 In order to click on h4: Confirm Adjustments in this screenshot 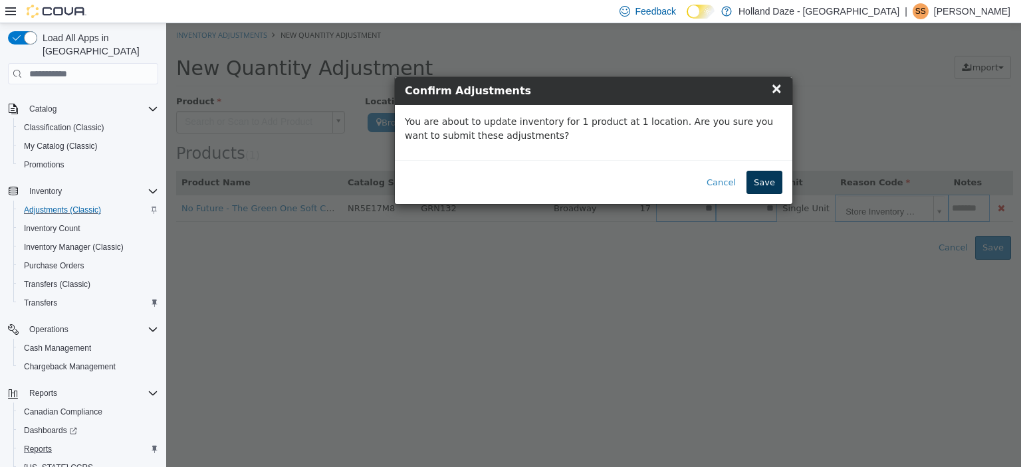, I will do `click(427, 68)`.